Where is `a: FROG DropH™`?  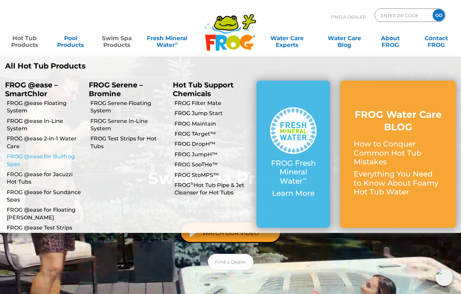 a: FROG DropH™ is located at coordinates (213, 144).